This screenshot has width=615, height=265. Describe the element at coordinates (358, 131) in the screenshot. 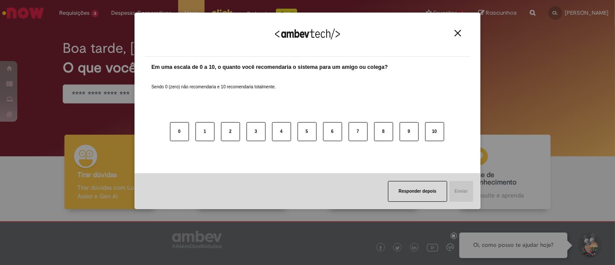

I see `button: 7` at that location.